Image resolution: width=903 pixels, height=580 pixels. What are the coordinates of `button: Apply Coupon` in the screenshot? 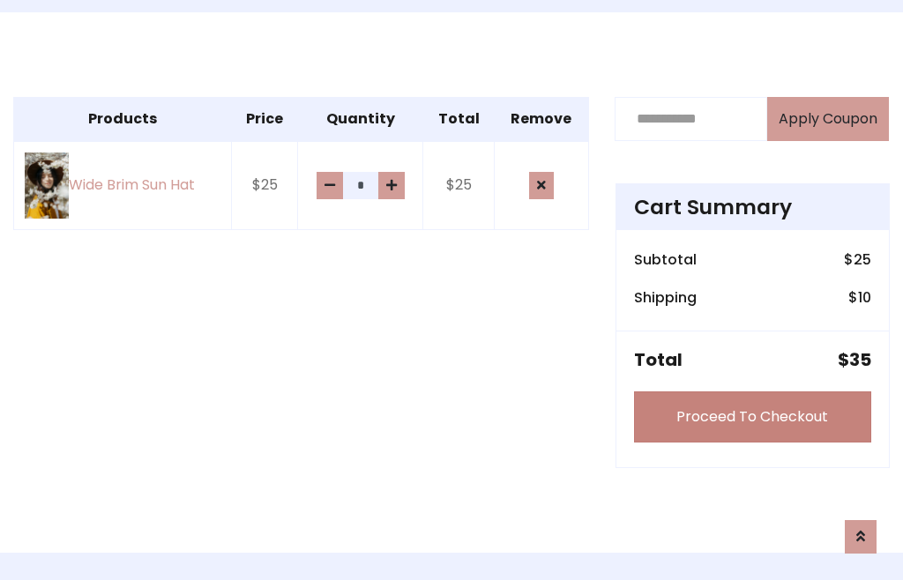 It's located at (828, 119).